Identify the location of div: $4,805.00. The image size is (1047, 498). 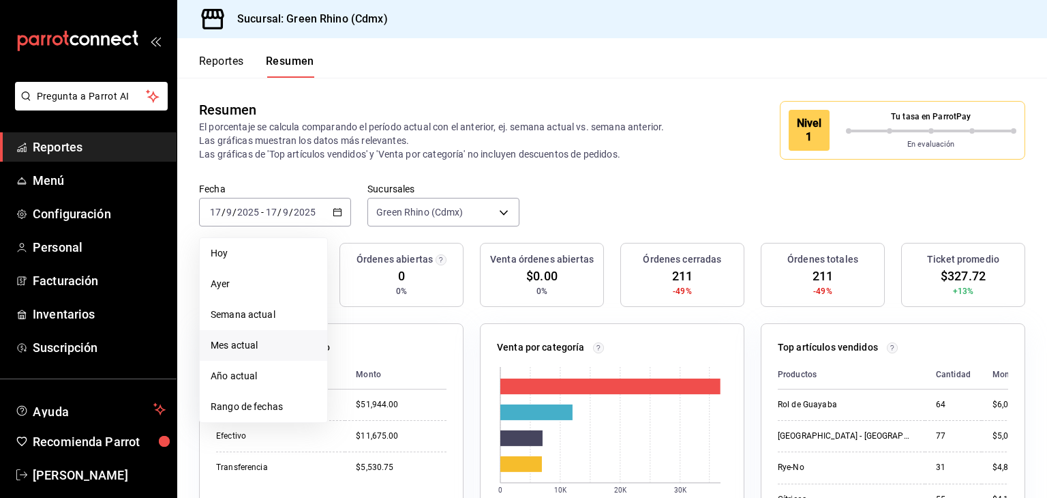
(1011, 467).